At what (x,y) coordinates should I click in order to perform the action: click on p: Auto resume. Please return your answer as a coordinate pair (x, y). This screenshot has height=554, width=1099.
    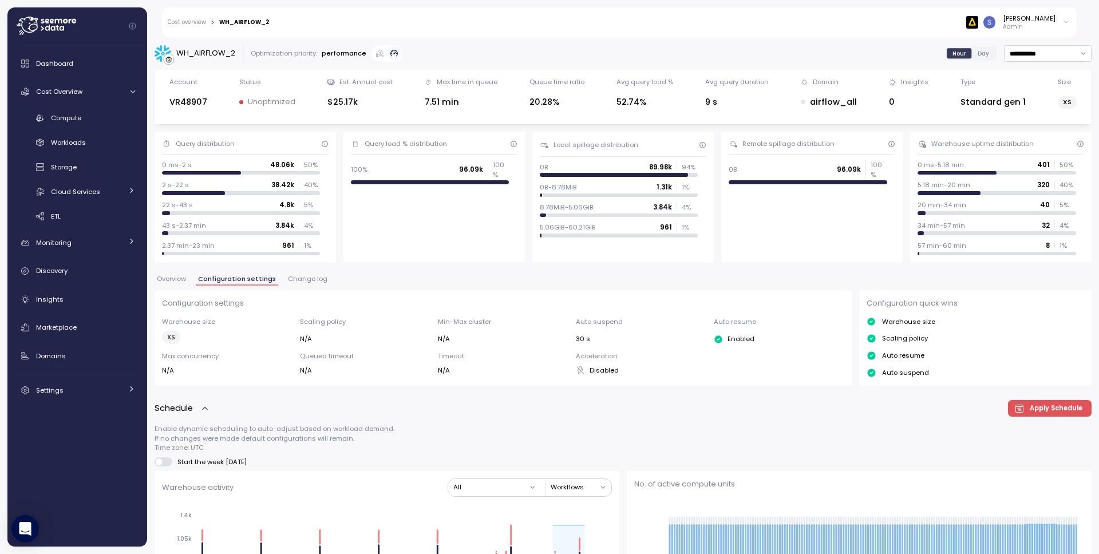
    Looking at the image, I should click on (779, 322).